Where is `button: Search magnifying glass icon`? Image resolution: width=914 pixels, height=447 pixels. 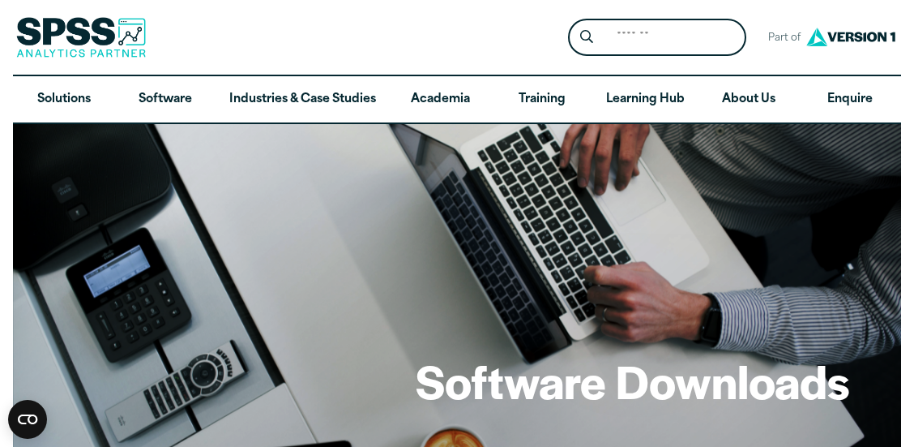
button: Search magnifying glass icon is located at coordinates (587, 37).